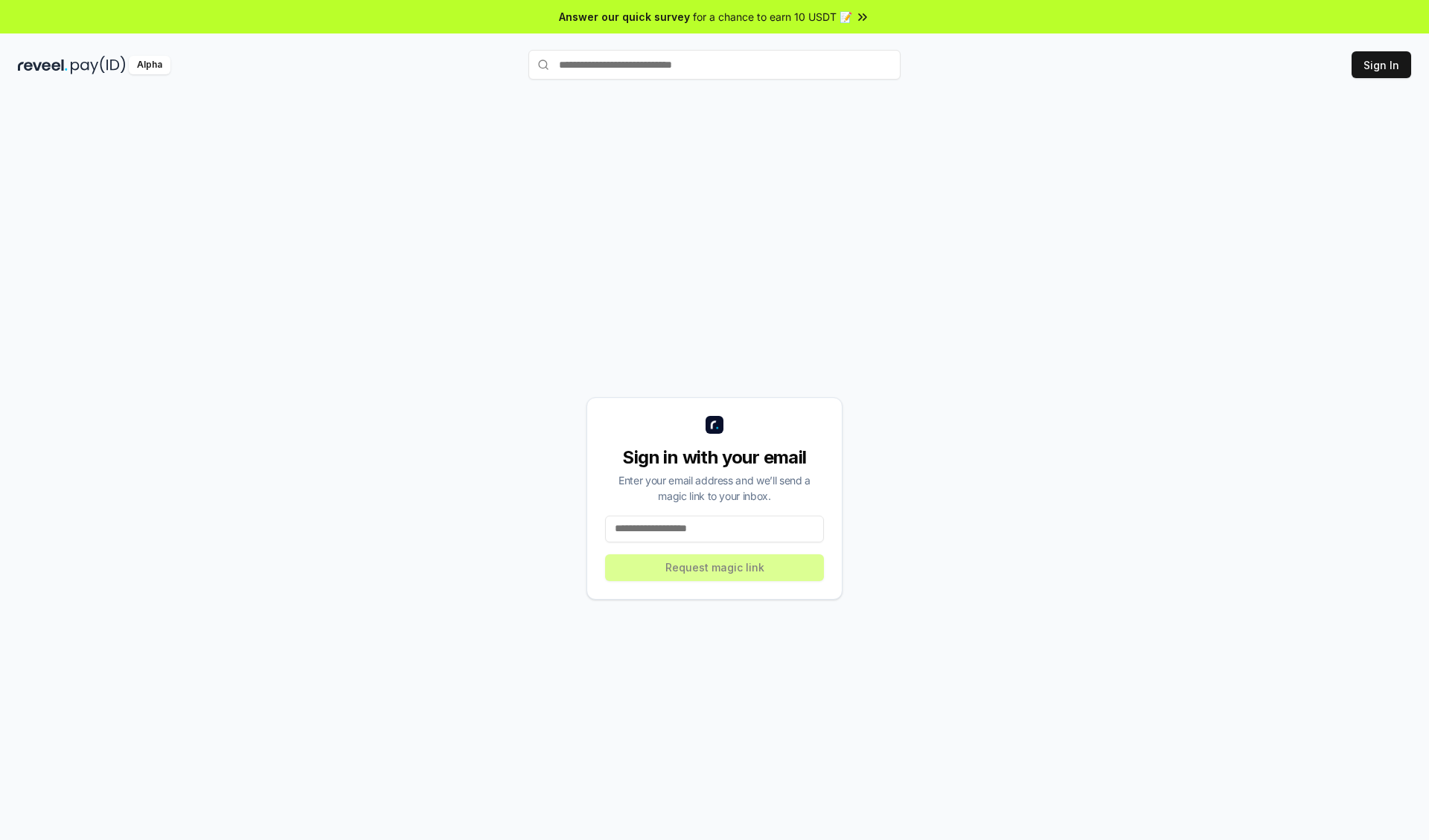  I want to click on div: Alpha, so click(149, 64).